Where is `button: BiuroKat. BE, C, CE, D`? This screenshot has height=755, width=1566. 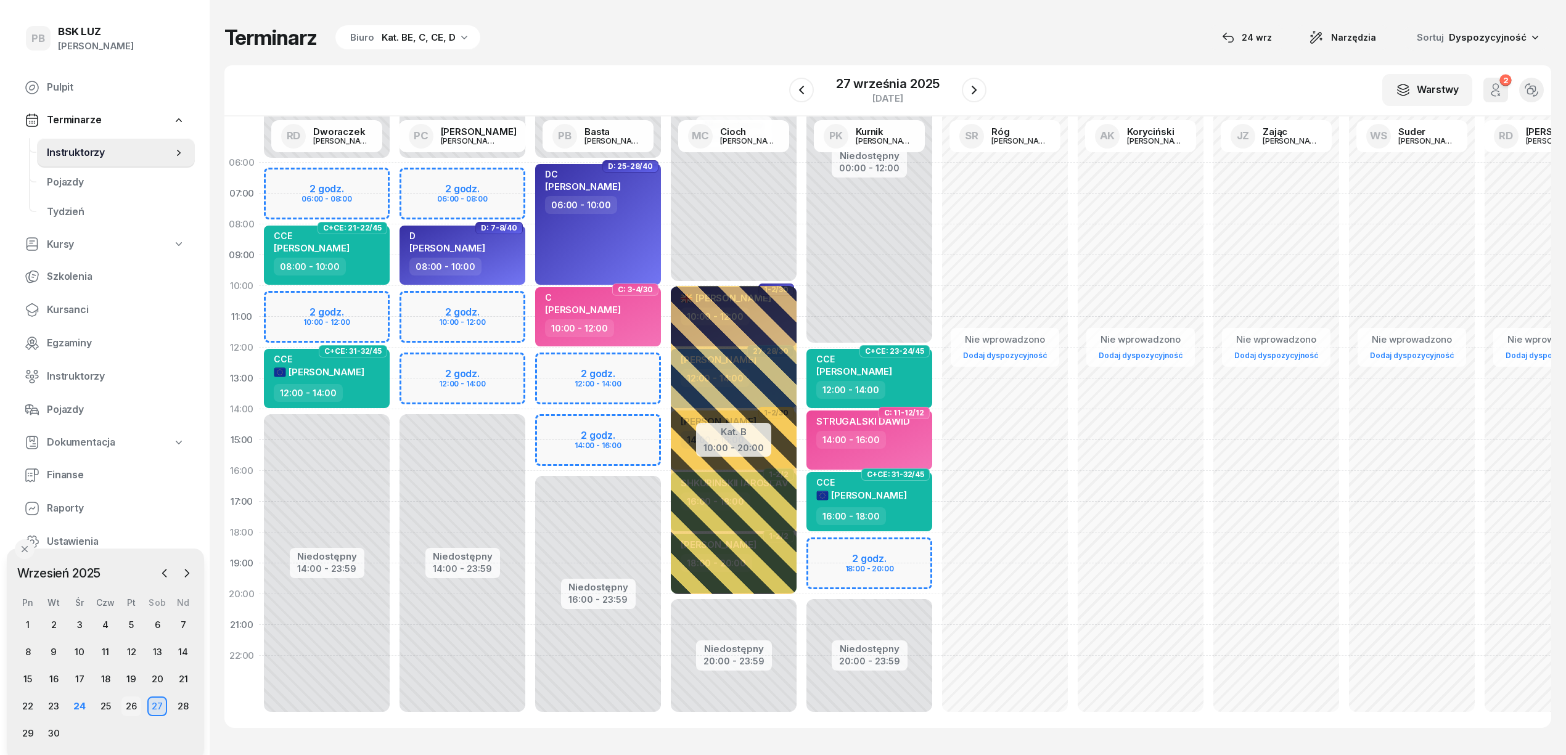 button: BiuroKat. BE, C, CE, D is located at coordinates (406, 38).